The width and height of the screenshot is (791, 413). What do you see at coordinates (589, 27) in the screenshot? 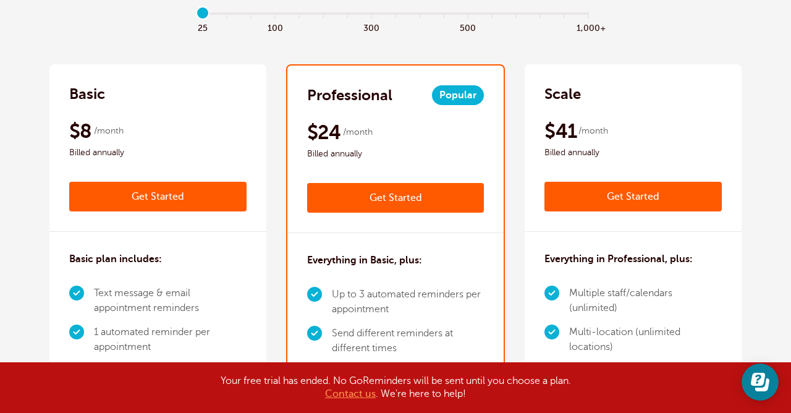
I see `span: 1,000+` at bounding box center [589, 27].